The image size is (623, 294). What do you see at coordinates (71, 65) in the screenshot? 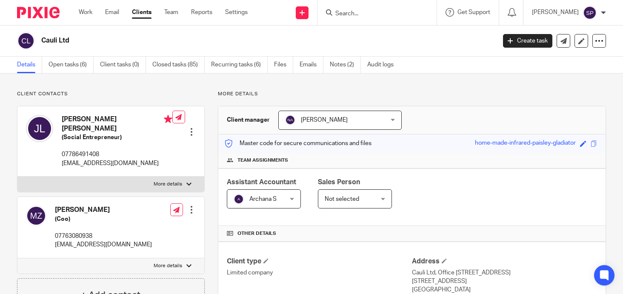
I see `a: Open tasks (6)` at bounding box center [71, 65].